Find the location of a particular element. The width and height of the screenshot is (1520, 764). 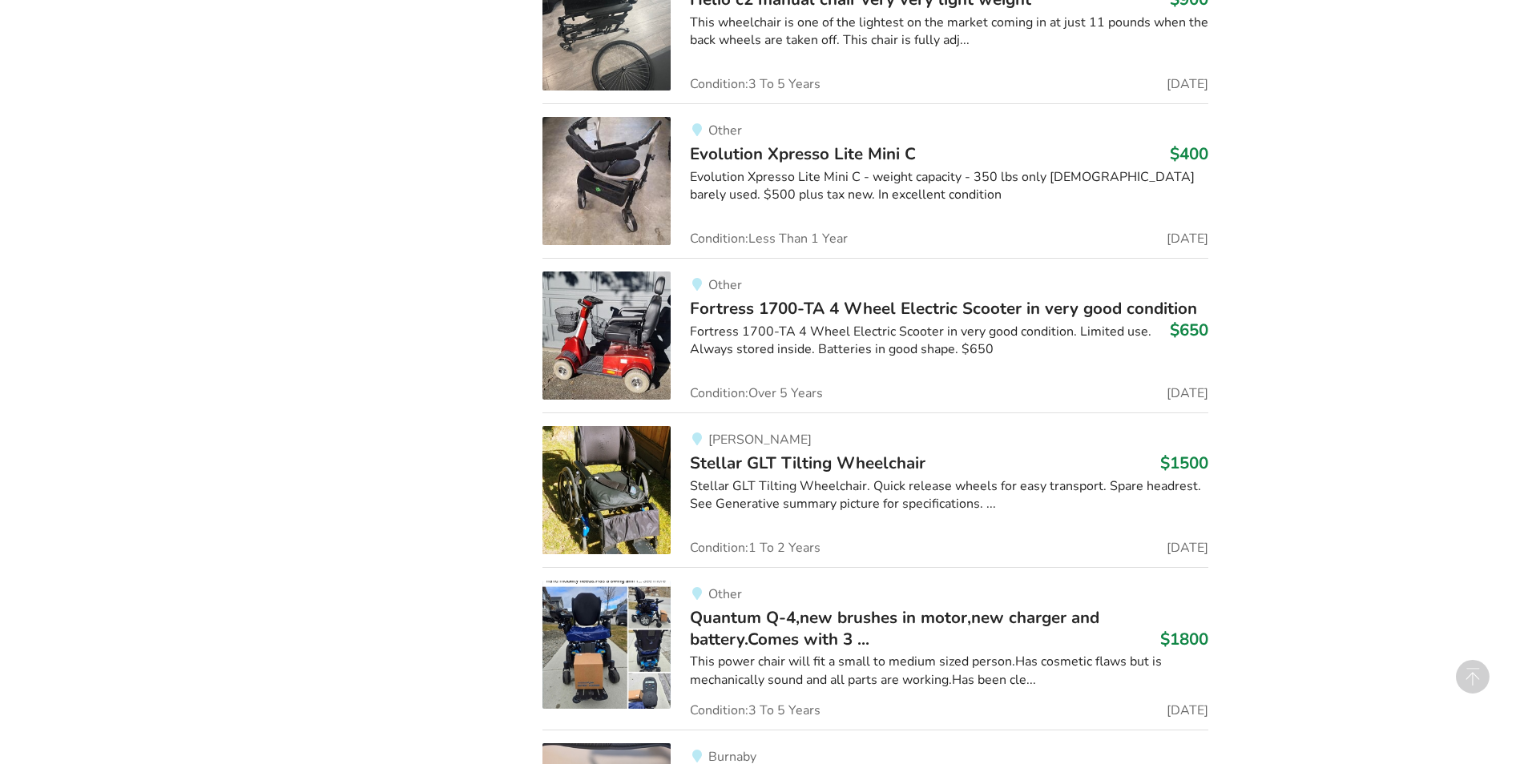

div: This wheelchair is one of the lightest on the market coming in at just 11 pounds when the back wh... is located at coordinates (949, 32).